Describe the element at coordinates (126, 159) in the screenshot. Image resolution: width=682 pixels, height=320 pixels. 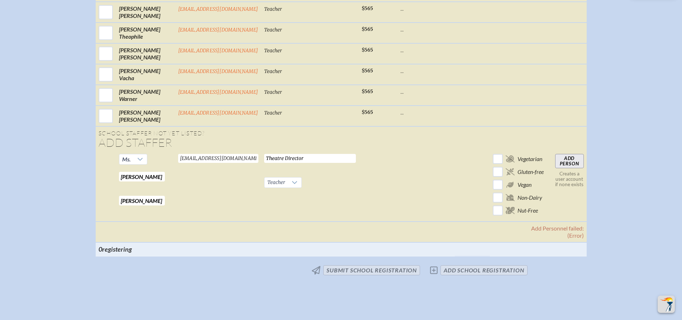
I see `span: Ms.` at that location.